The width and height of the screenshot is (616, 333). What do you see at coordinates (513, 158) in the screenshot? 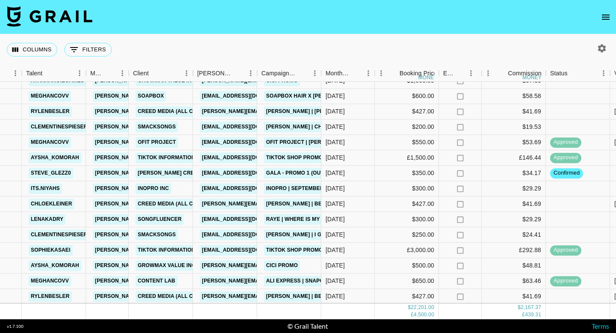
I see `div: £146.44` at bounding box center [513, 158].